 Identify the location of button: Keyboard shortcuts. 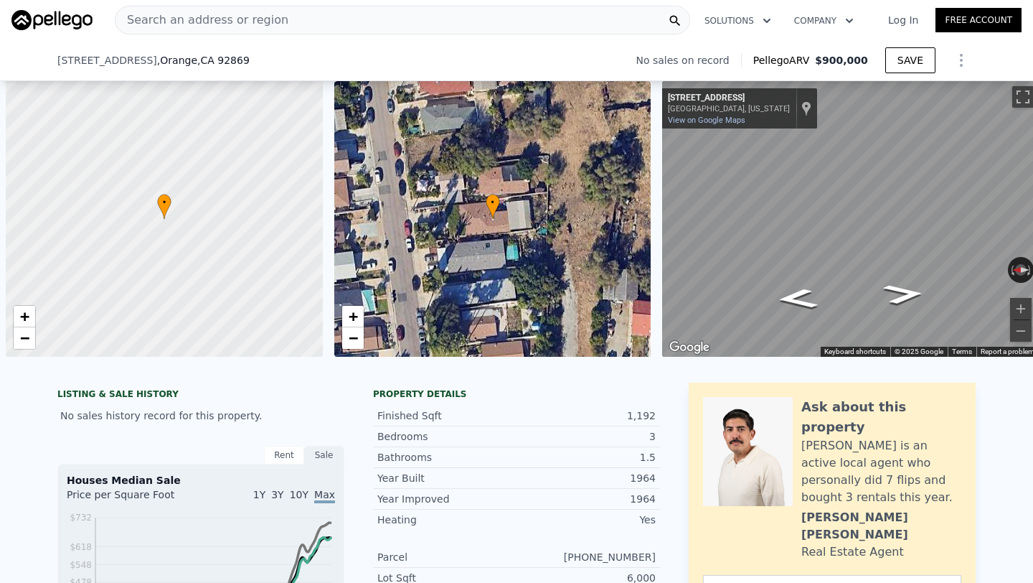
(855, 352).